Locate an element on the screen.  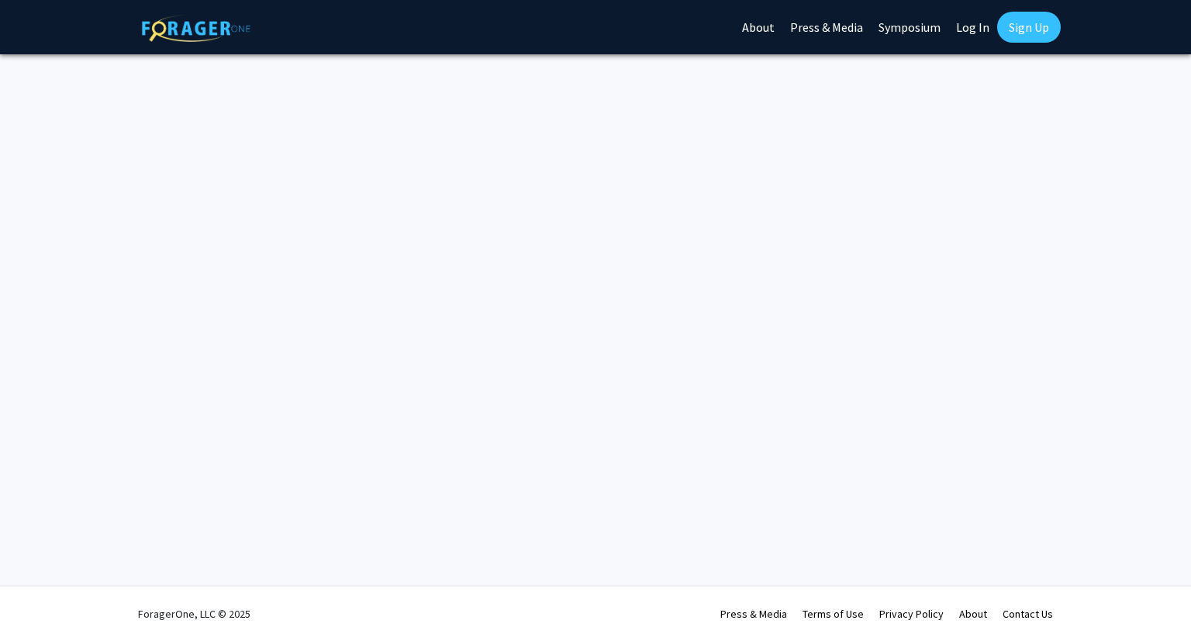
a: Contact Us is located at coordinates (1028, 614).